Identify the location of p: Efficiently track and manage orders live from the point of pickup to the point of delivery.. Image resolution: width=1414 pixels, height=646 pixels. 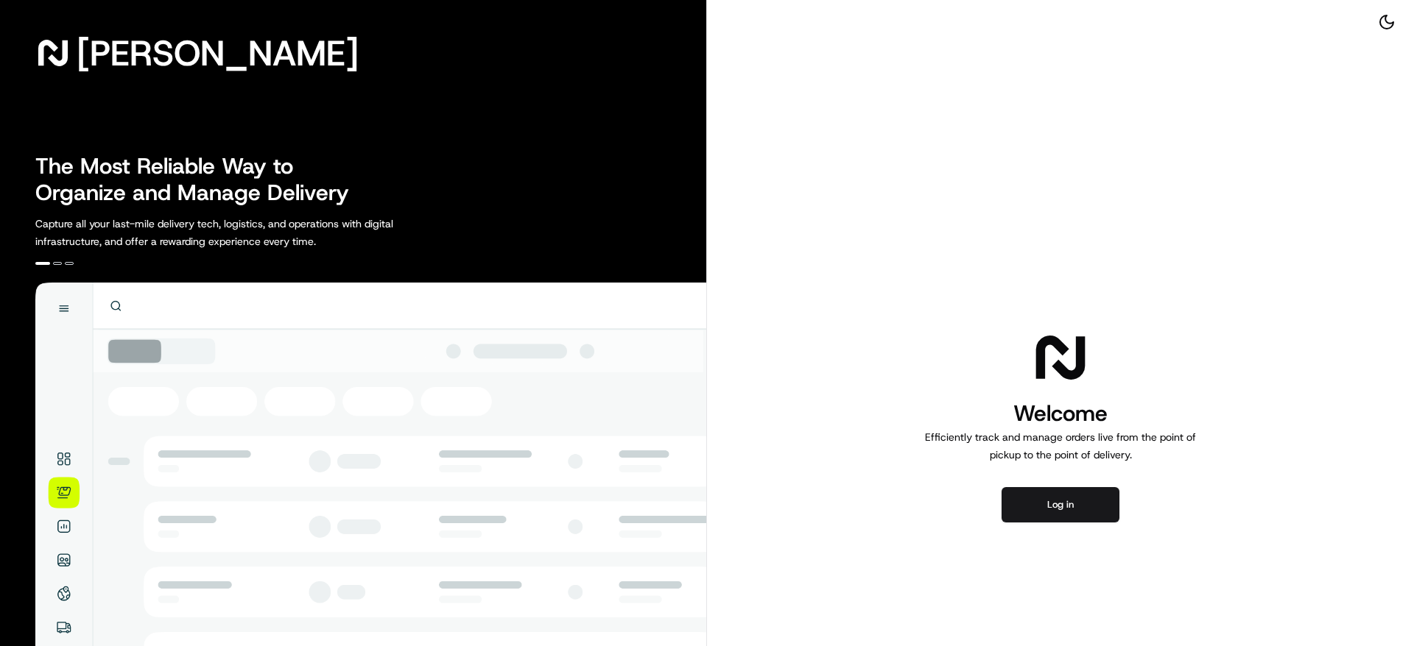
(1060, 446).